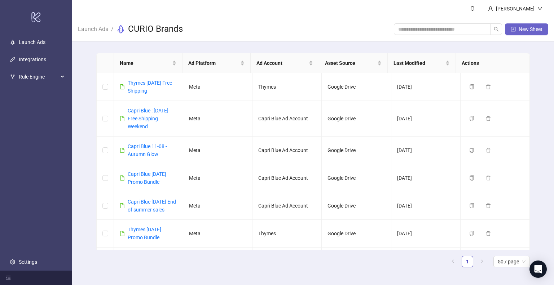  Describe the element at coordinates (155, 29) in the screenshot. I see `h3: CURIO Brands` at that location.